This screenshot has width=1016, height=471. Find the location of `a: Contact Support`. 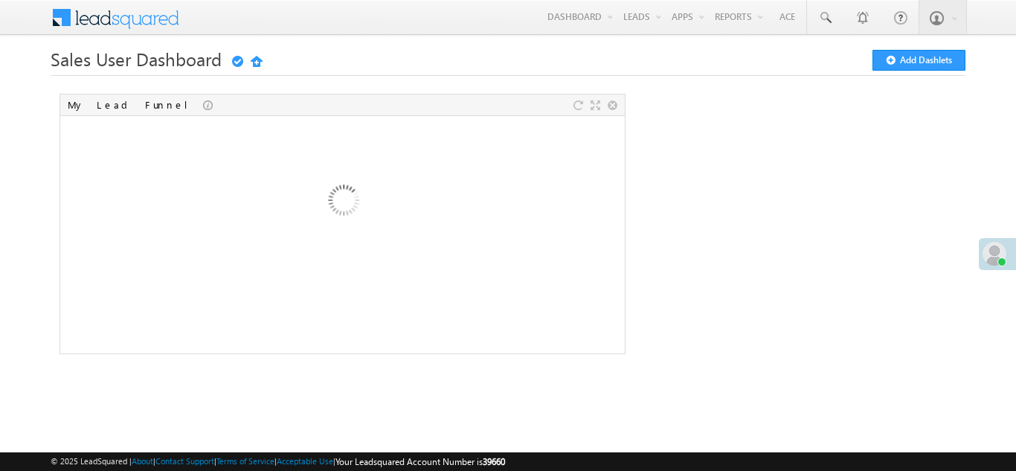

a: Contact Support is located at coordinates (184, 460).